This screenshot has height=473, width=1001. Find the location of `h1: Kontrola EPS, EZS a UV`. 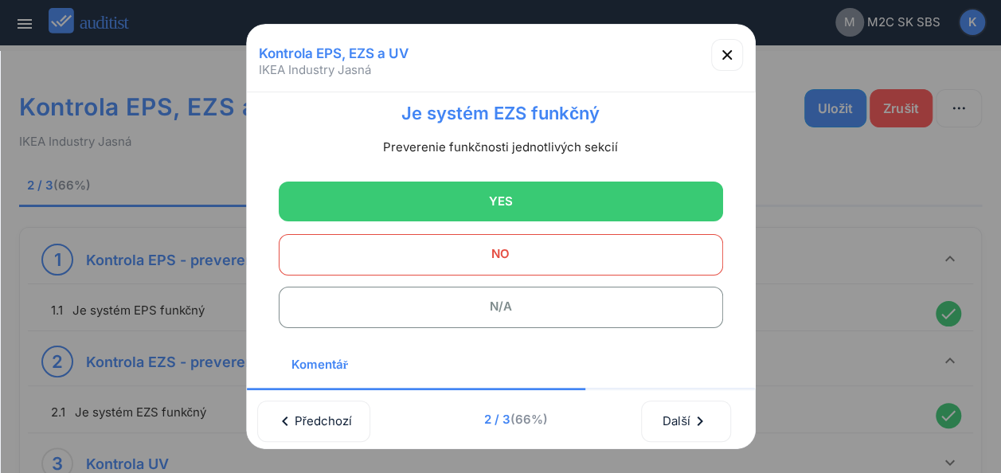

h1: Kontrola EPS, EZS a UV is located at coordinates (334, 53).